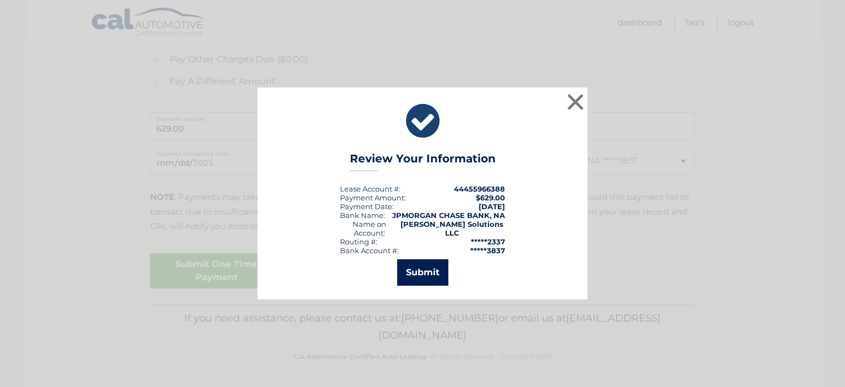  I want to click on div: Bank Name:, so click(362, 215).